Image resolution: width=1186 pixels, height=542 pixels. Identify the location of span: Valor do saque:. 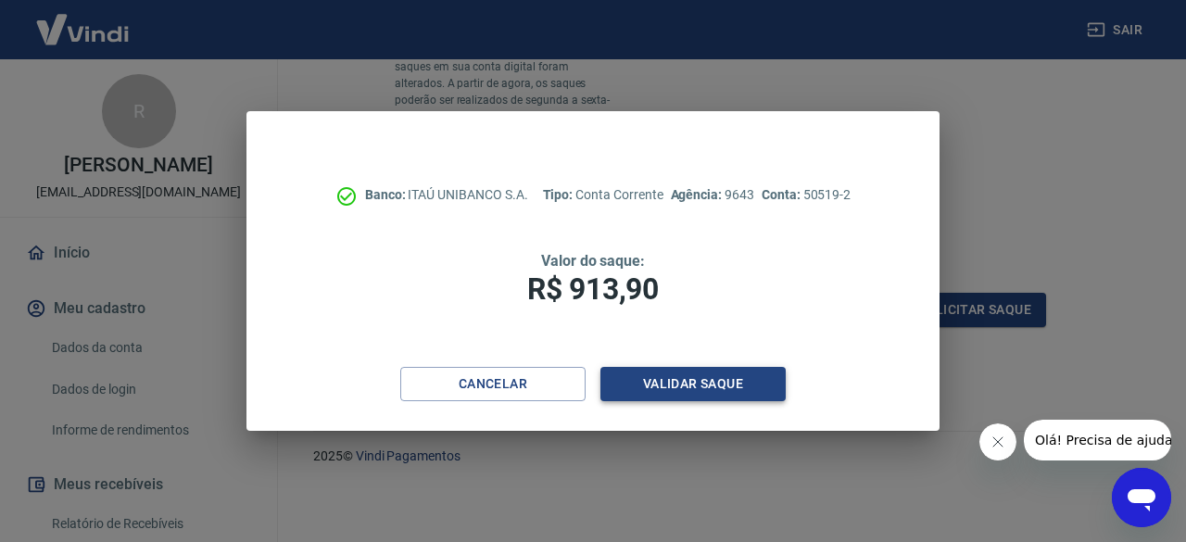
(593, 260).